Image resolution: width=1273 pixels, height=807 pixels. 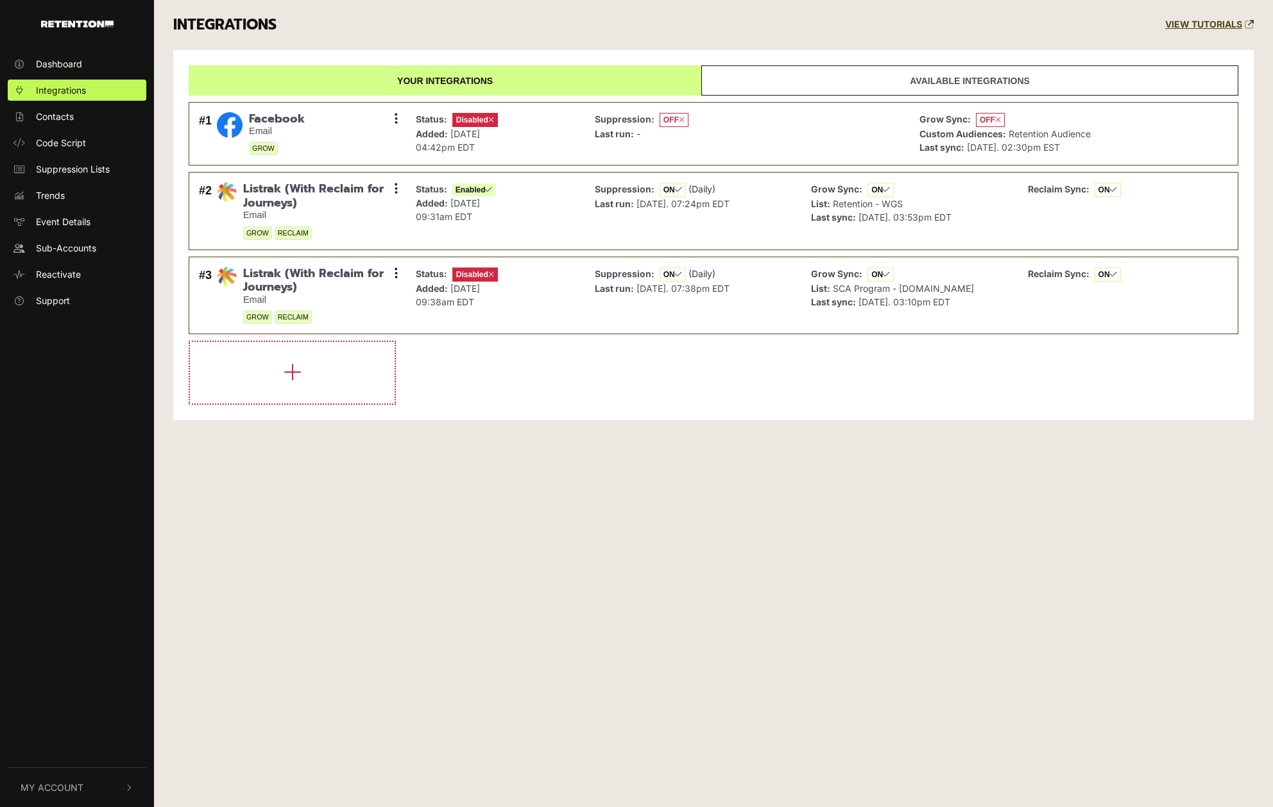 I want to click on span: Retention - WGS, so click(x=868, y=203).